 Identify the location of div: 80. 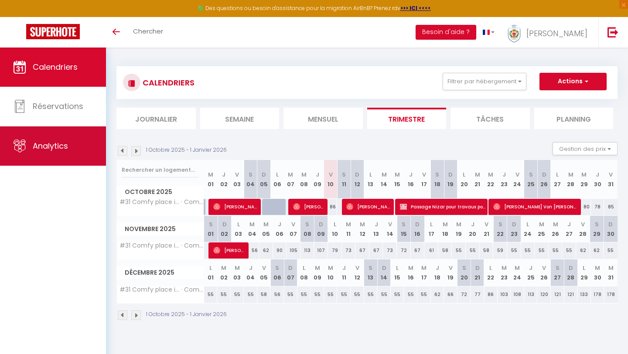
(584, 207).